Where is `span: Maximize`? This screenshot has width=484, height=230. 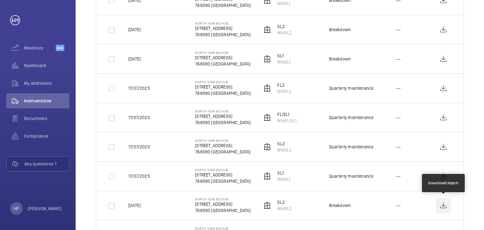
span: Maximize is located at coordinates (40, 48).